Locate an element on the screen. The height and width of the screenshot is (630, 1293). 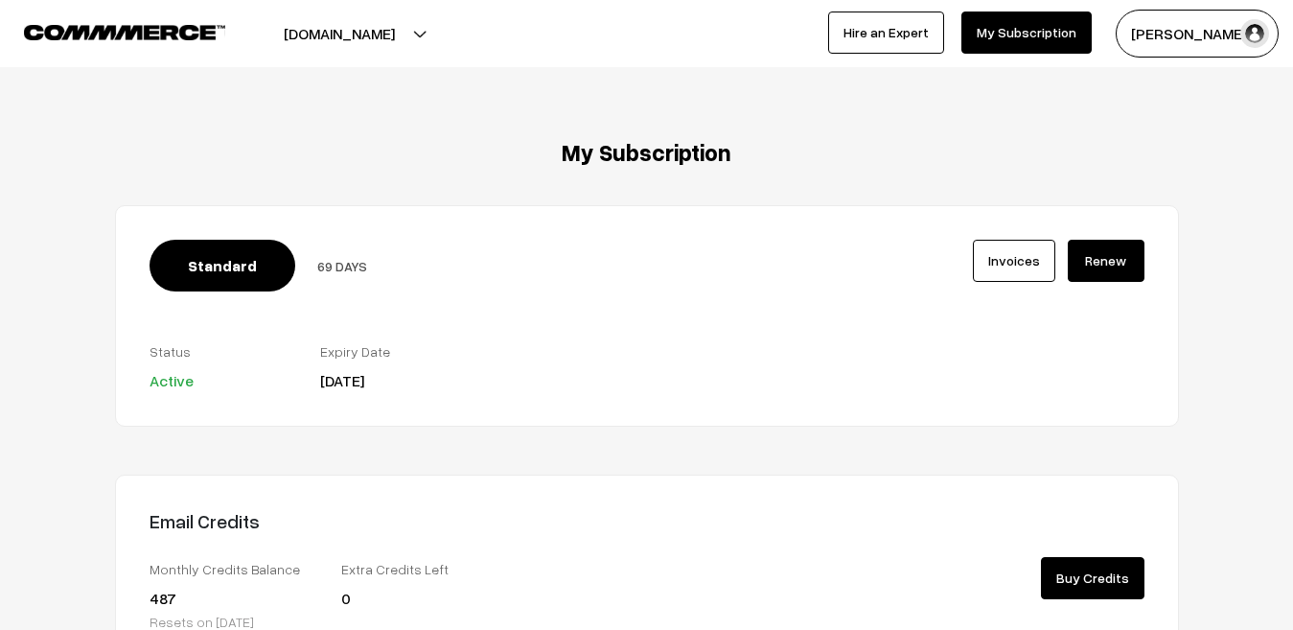
span: 487 is located at coordinates (163, 598).